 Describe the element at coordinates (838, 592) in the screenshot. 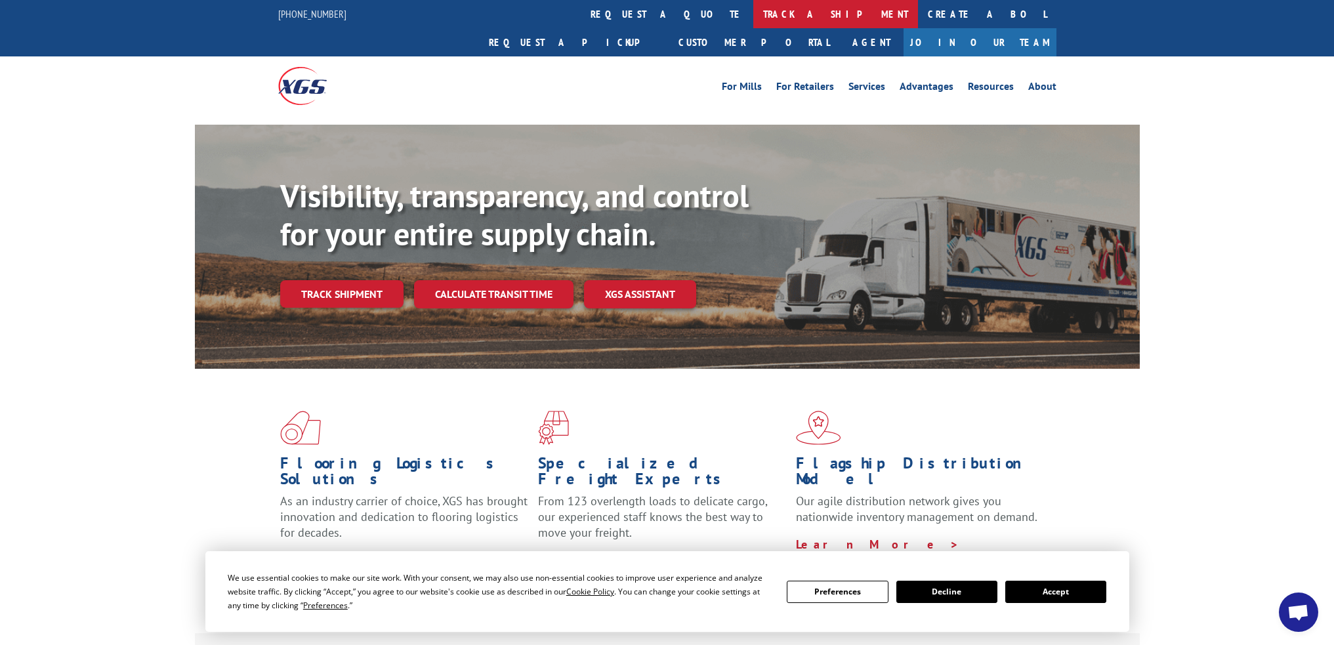

I see `button: Preferences` at that location.